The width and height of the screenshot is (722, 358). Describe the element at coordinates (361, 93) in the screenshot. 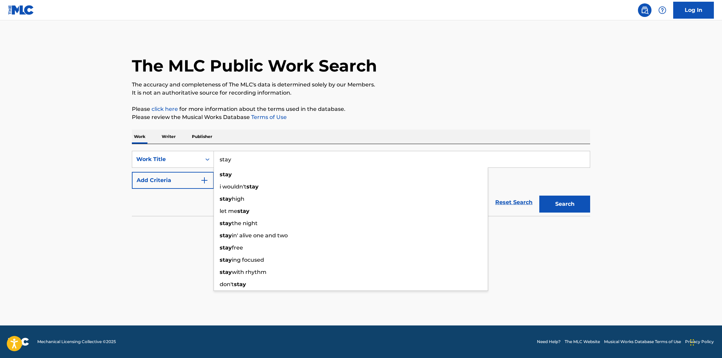

I see `p: It is not an authoritative source for recording information.` at that location.